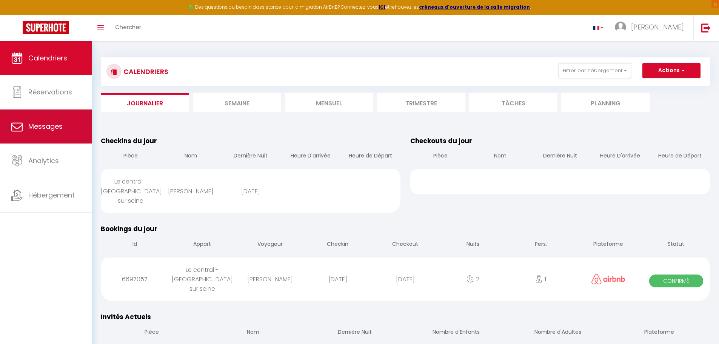 The height and width of the screenshot is (344, 719). I want to click on a: Chercher, so click(128, 28).